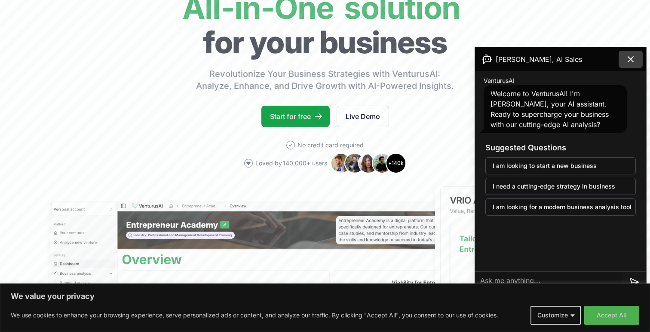  I want to click on button: I am looking for a modern business analysis tool, so click(561, 207).